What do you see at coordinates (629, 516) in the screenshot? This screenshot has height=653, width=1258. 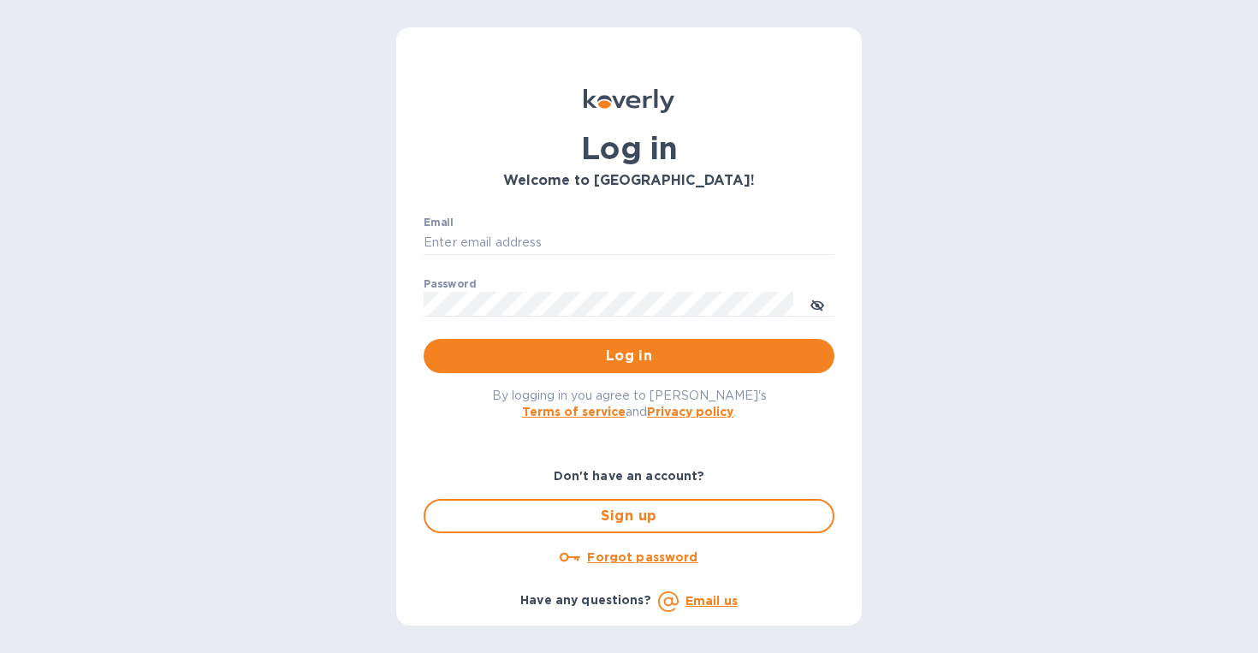 I see `button: Sign up` at bounding box center [629, 516].